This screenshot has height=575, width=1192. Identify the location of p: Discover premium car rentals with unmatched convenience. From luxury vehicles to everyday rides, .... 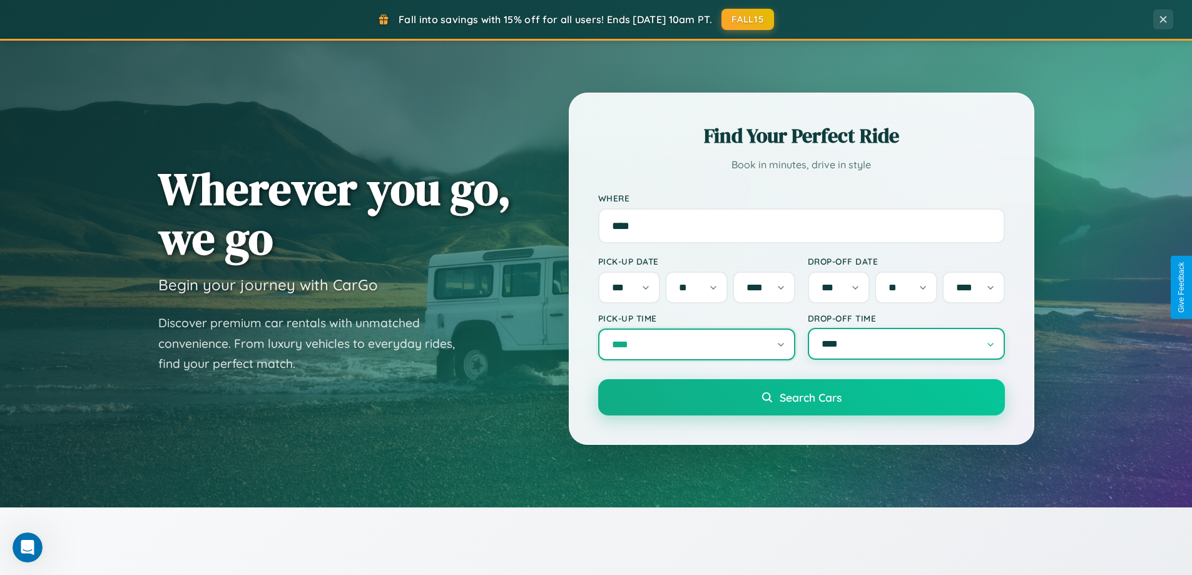
(315, 343).